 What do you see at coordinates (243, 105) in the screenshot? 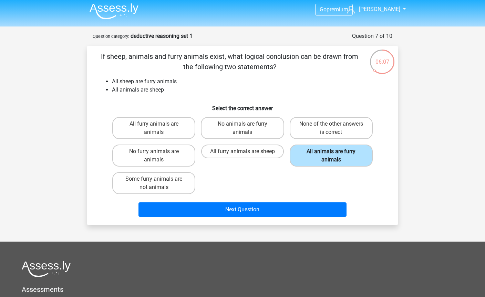
I see `h6: Select the correct answer` at bounding box center [243, 105].